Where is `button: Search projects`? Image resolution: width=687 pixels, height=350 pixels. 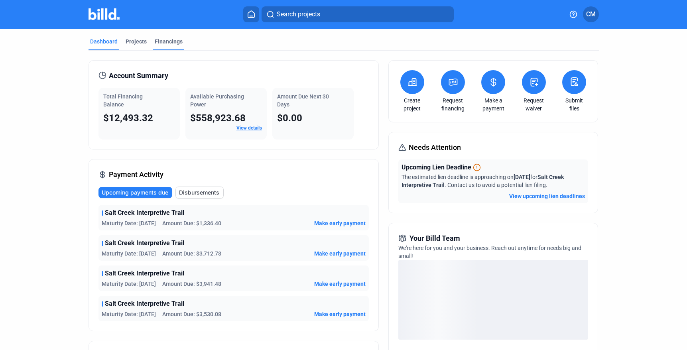 button: Search projects is located at coordinates (357, 14).